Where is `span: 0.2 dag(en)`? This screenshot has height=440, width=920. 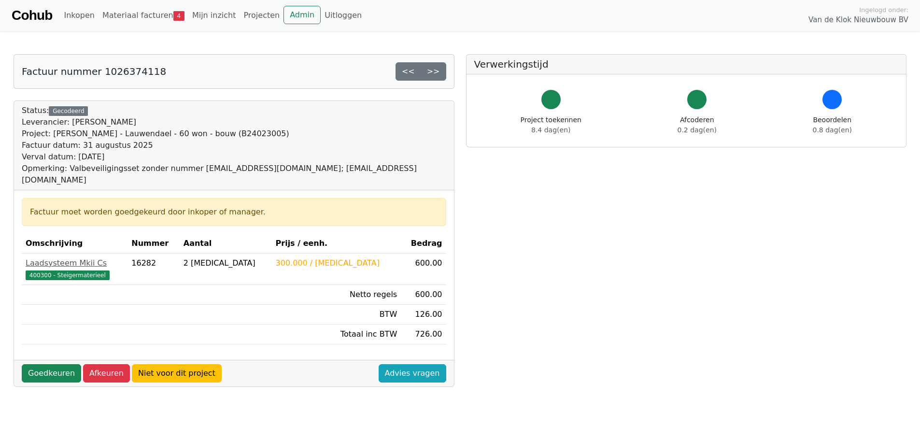 span: 0.2 dag(en) is located at coordinates (697, 130).